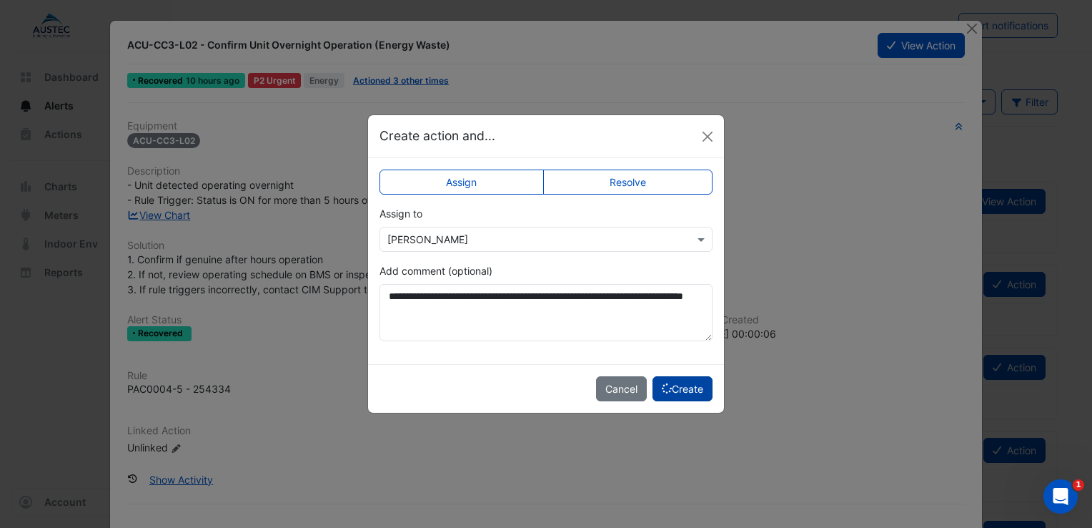 The width and height of the screenshot is (1092, 528). Describe the element at coordinates (437, 136) in the screenshot. I see `h5: Create action and...` at that location.